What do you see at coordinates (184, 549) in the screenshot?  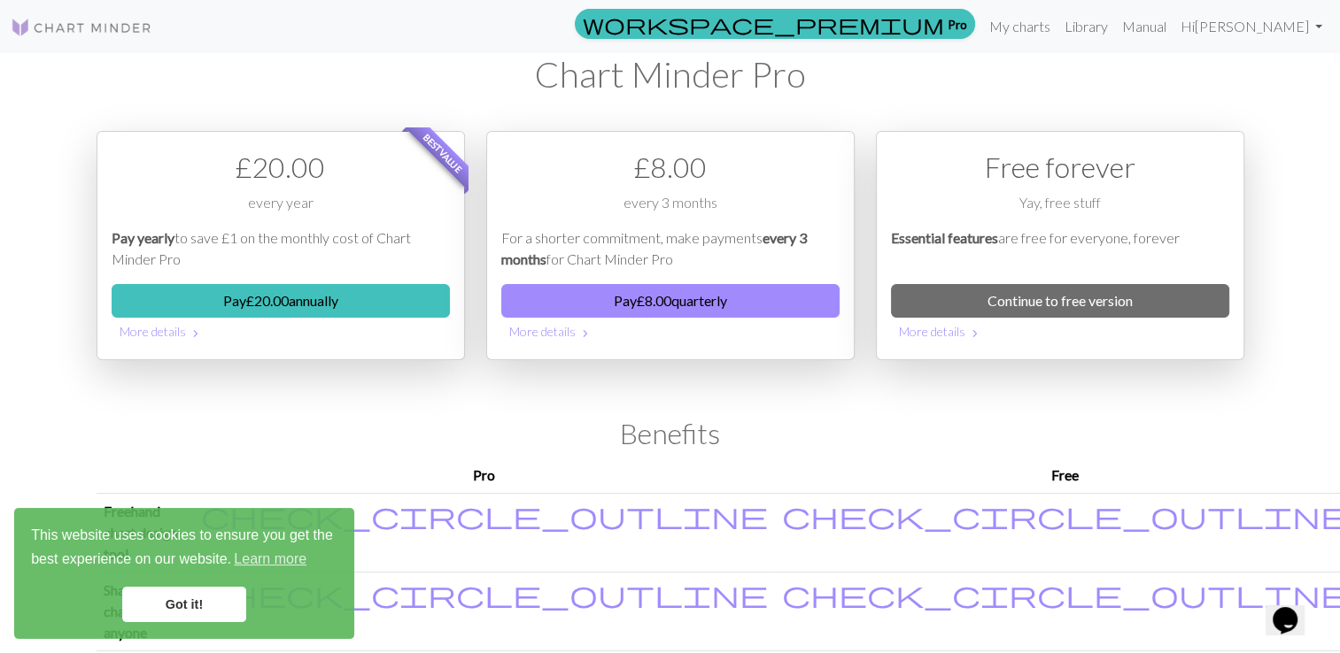 I see `span: This website uses cookies to ensure you get the best experience on our website.` at bounding box center [184, 549].